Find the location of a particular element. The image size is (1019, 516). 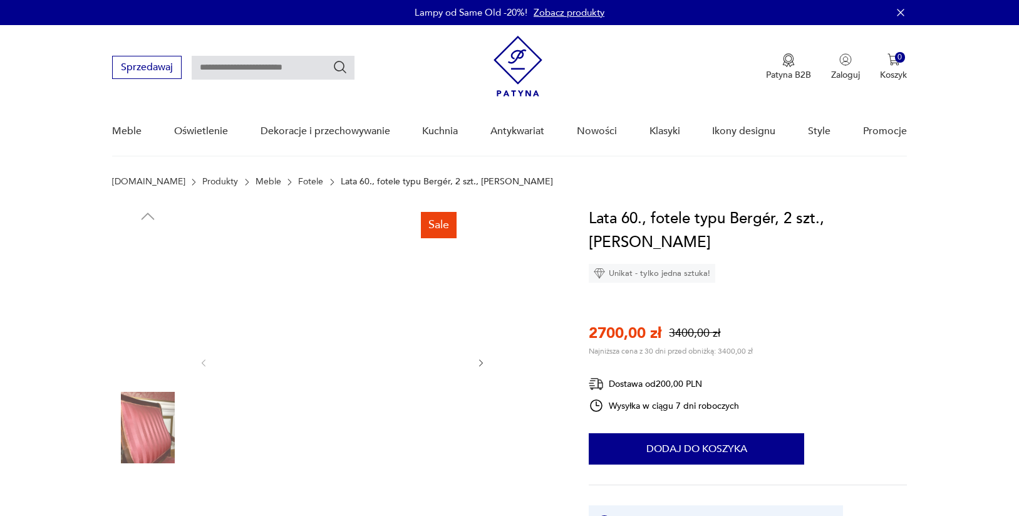

a: Dekoracje i przechowywanie is located at coordinates (325, 131).